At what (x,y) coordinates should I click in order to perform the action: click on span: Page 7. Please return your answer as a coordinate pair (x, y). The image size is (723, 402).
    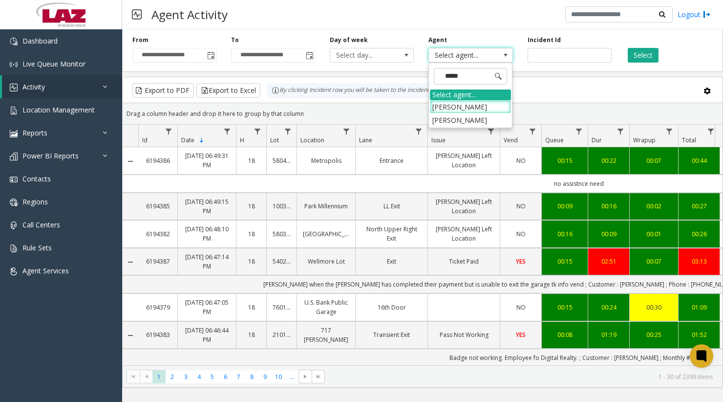
    Looking at the image, I should click on (238, 376).